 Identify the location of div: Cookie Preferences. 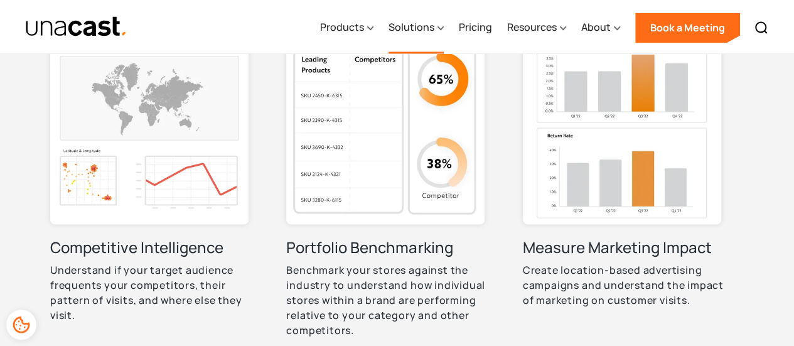
(21, 325).